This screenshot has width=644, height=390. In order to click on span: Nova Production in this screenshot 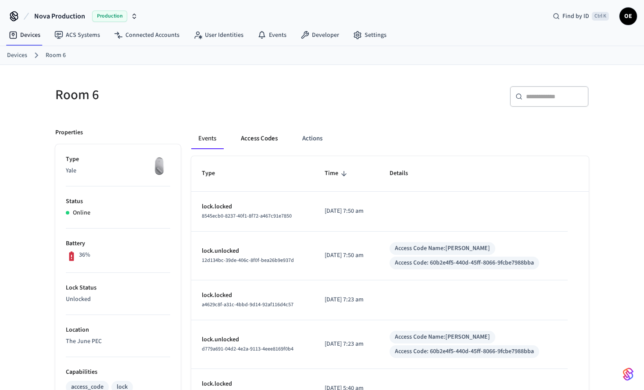, I will do `click(60, 16)`.